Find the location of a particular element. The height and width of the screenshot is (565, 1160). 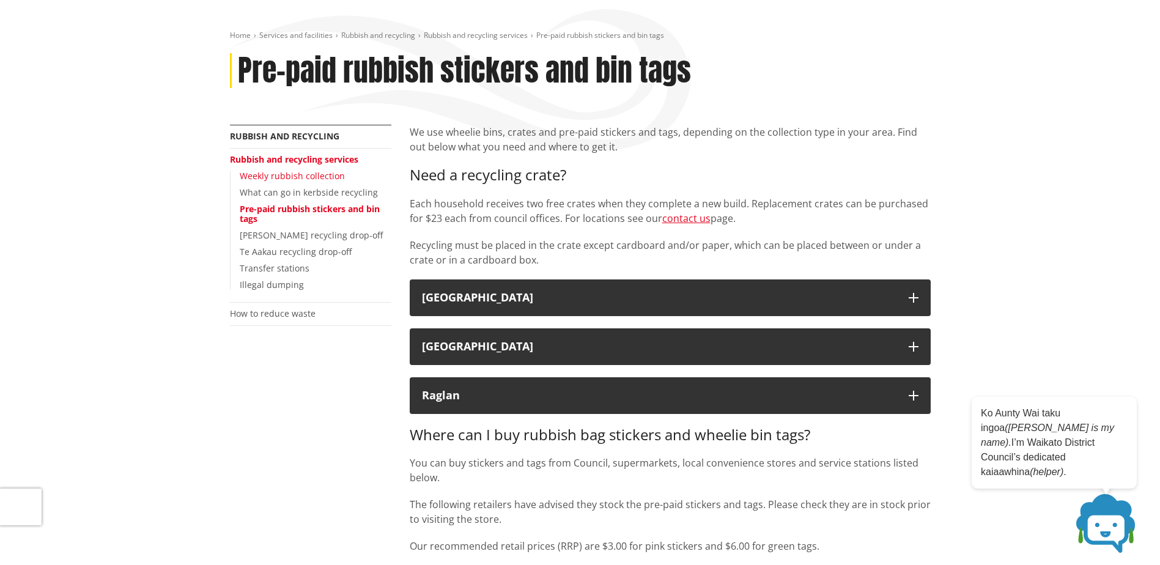

a: Transfer stations is located at coordinates (275, 268).